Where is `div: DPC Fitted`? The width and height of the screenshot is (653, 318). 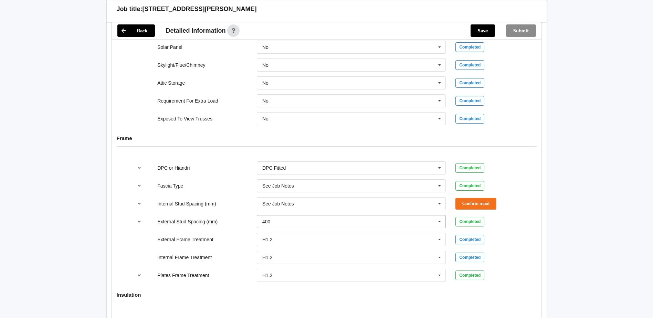
div: DPC Fitted is located at coordinates (274, 168).